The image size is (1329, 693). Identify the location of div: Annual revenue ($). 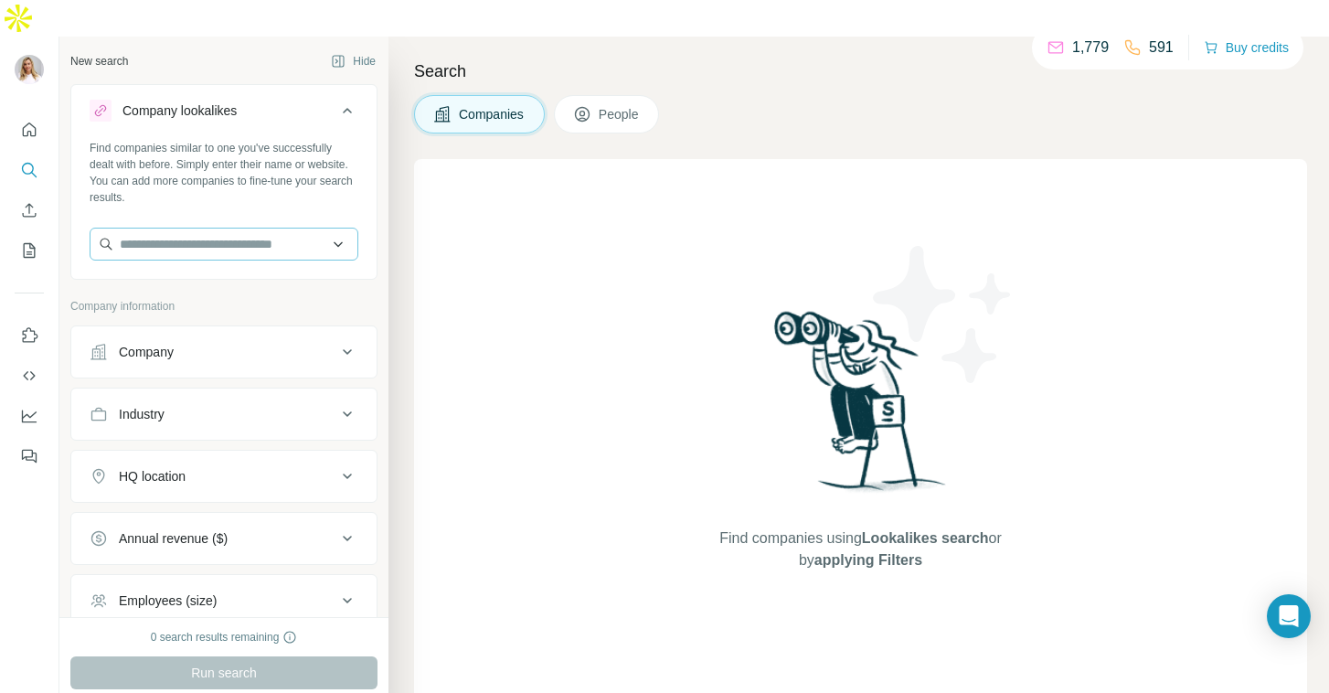
(173, 538).